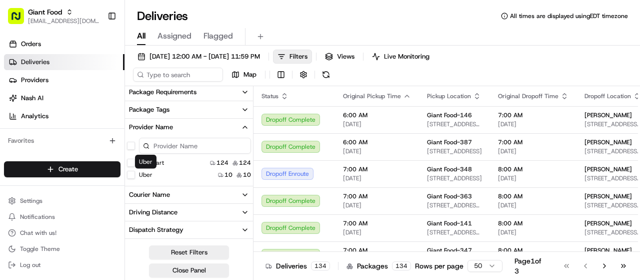 The width and height of the screenshot is (640, 280). What do you see at coordinates (151, 127) in the screenshot?
I see `div: Provider Name` at bounding box center [151, 127].